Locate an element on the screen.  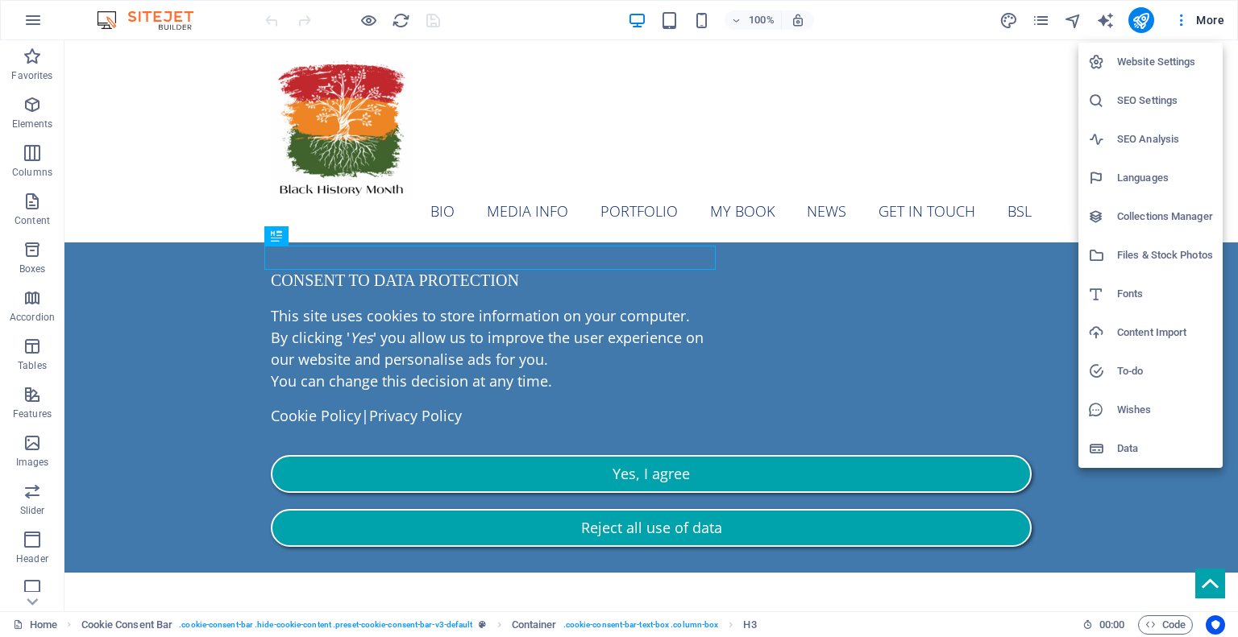
h6: SEO Settings is located at coordinates (1164, 101).